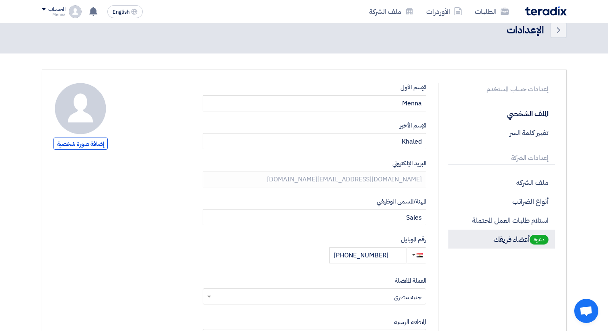 The width and height of the screenshot is (608, 331). Describe the element at coordinates (502, 201) in the screenshot. I see `p: أنواع الضرائب` at that location.